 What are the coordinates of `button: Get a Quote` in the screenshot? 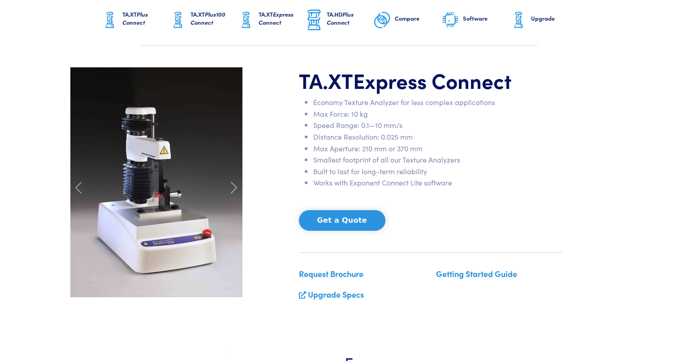 It's located at (342, 220).